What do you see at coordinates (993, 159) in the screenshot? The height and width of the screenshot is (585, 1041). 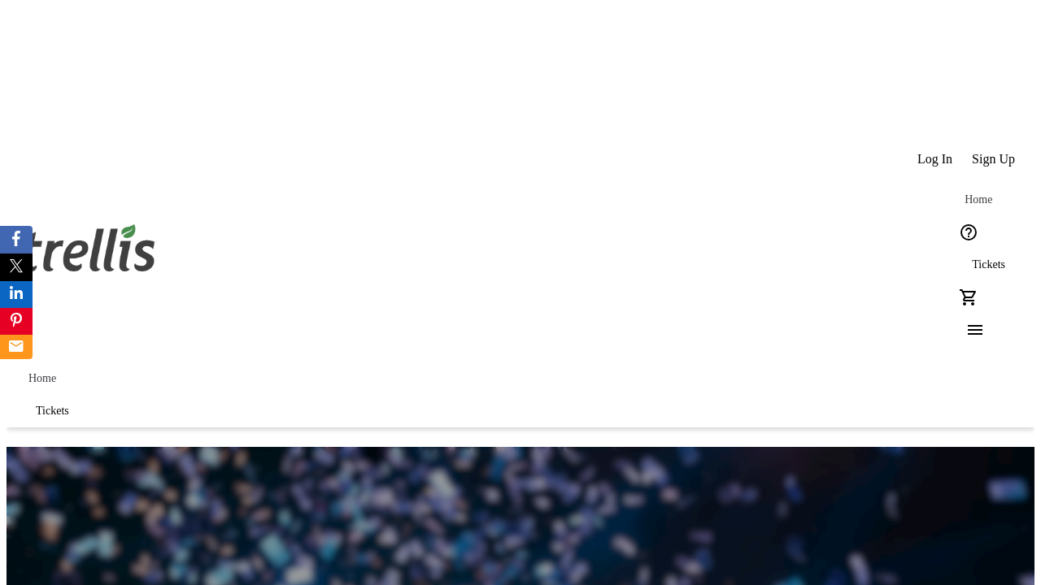 I see `span: Sign Up` at bounding box center [993, 159].